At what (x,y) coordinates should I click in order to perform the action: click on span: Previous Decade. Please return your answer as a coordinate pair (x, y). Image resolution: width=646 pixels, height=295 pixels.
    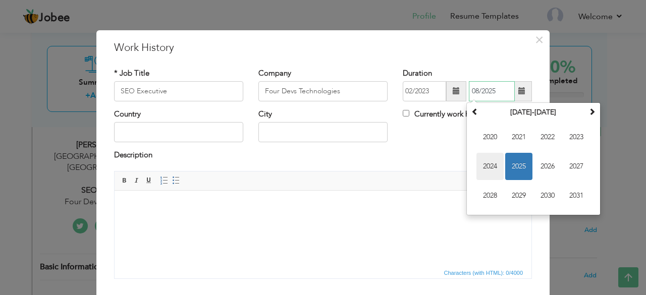
    Looking at the image, I should click on (475, 112).